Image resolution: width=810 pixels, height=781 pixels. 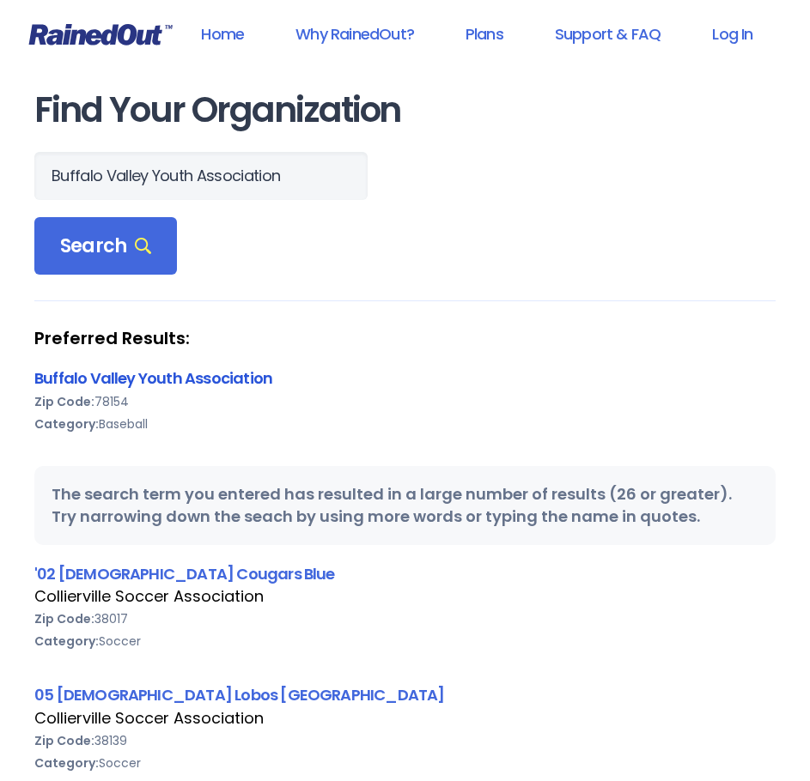 What do you see at coordinates (106, 246) in the screenshot?
I see `div: Search` at bounding box center [106, 246].